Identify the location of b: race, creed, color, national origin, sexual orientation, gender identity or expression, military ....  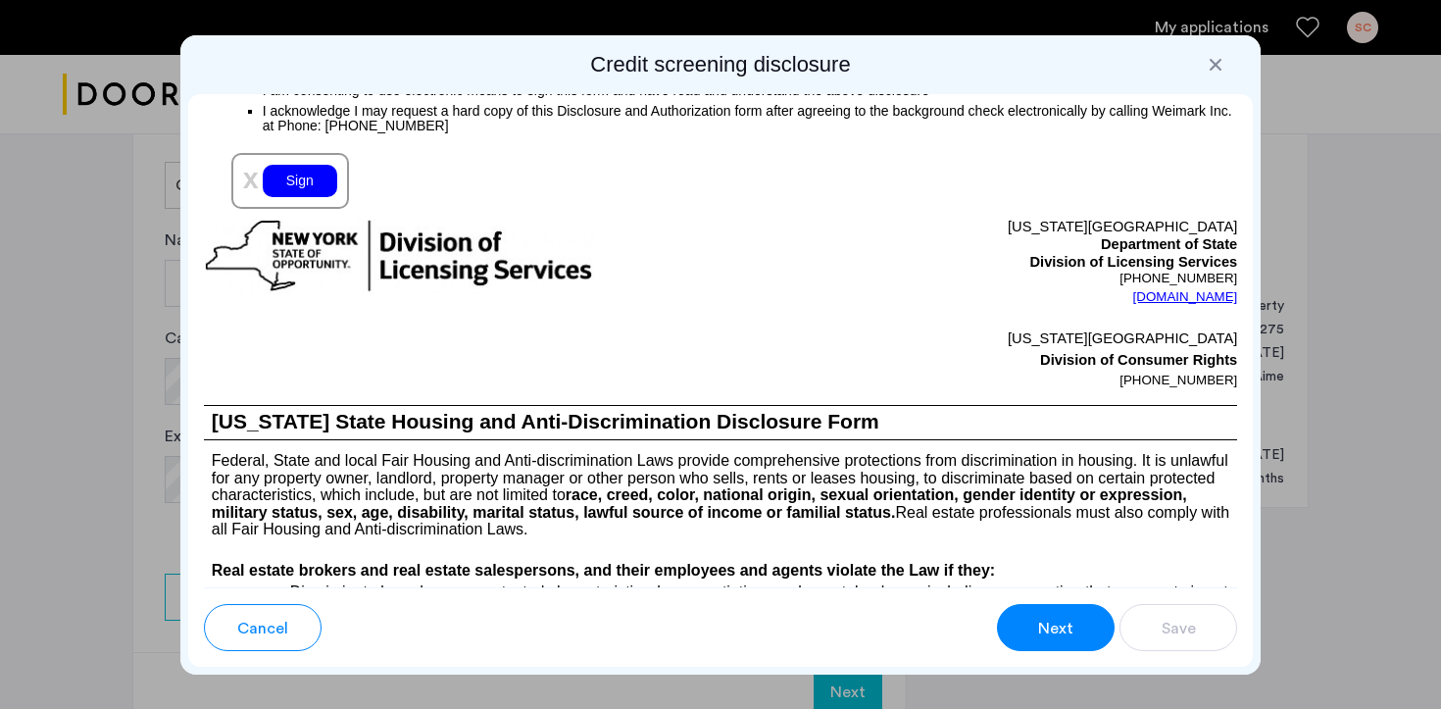
(699, 503).